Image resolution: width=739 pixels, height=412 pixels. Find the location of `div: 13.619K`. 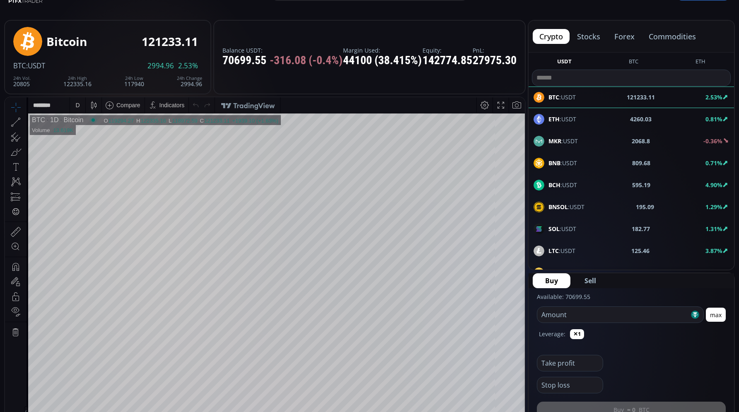

div: 13.619K is located at coordinates (58, 33).